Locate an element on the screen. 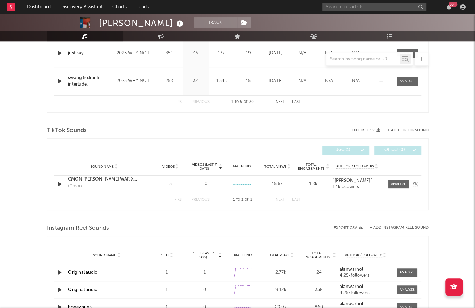 The image size is (475, 308). span: Videos is located at coordinates (168, 167).